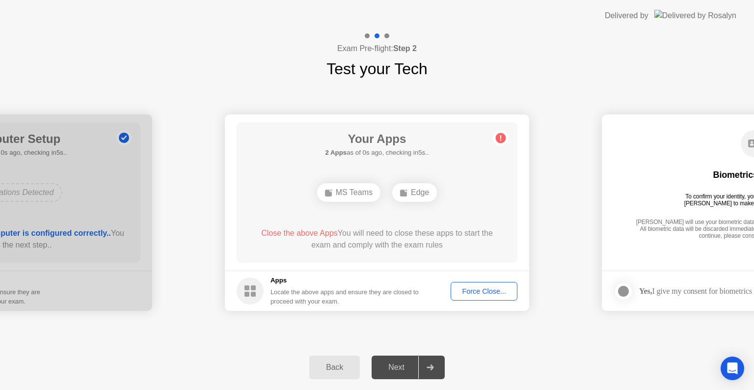 The image size is (754, 390). Describe the element at coordinates (627, 16) in the screenshot. I see `div: Delivered by` at that location.